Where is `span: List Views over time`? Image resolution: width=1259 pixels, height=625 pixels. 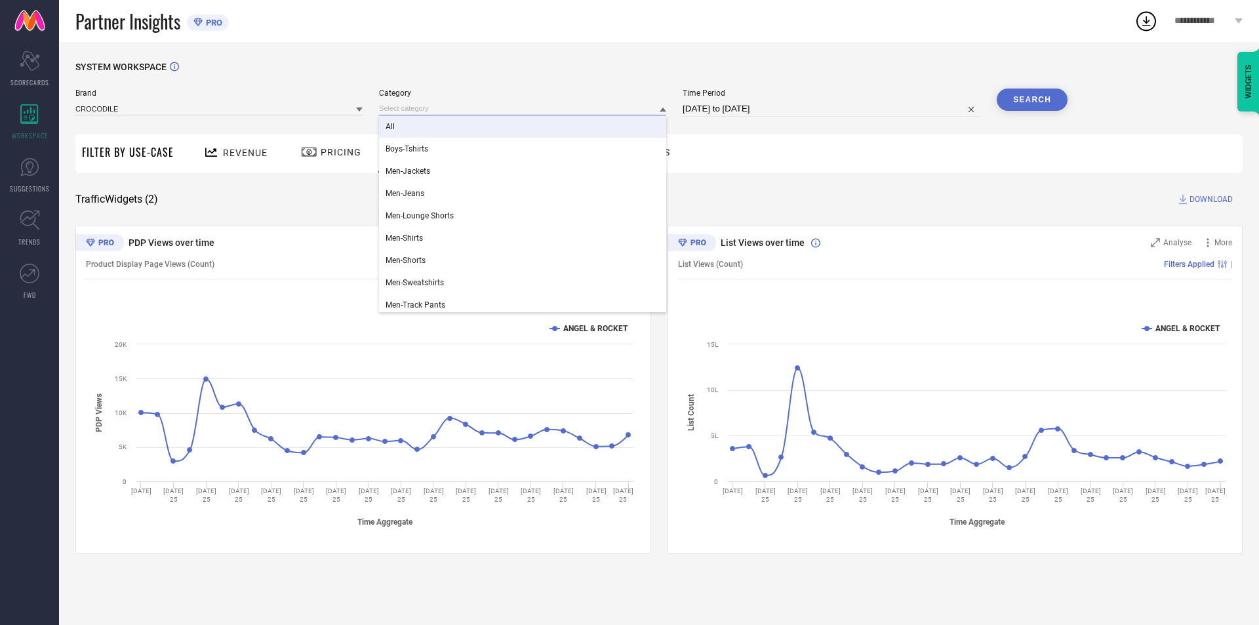 span: List Views over time is located at coordinates (762, 243).